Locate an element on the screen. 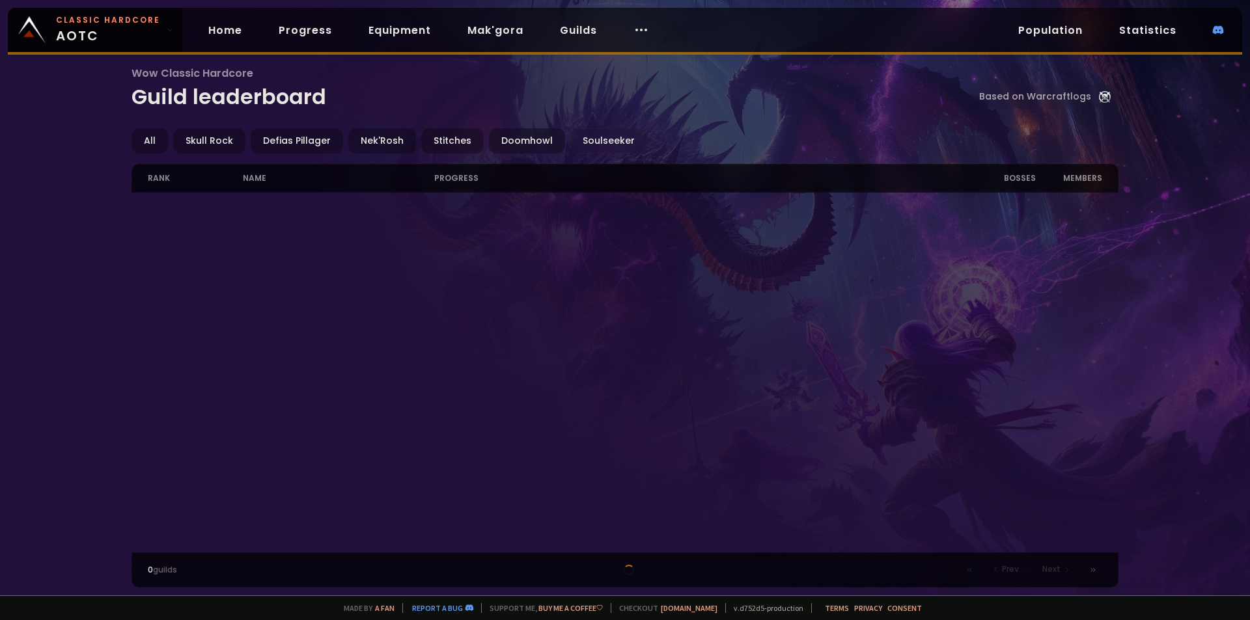 The width and height of the screenshot is (1250, 620). small: Classic Hardcore is located at coordinates (108, 20).